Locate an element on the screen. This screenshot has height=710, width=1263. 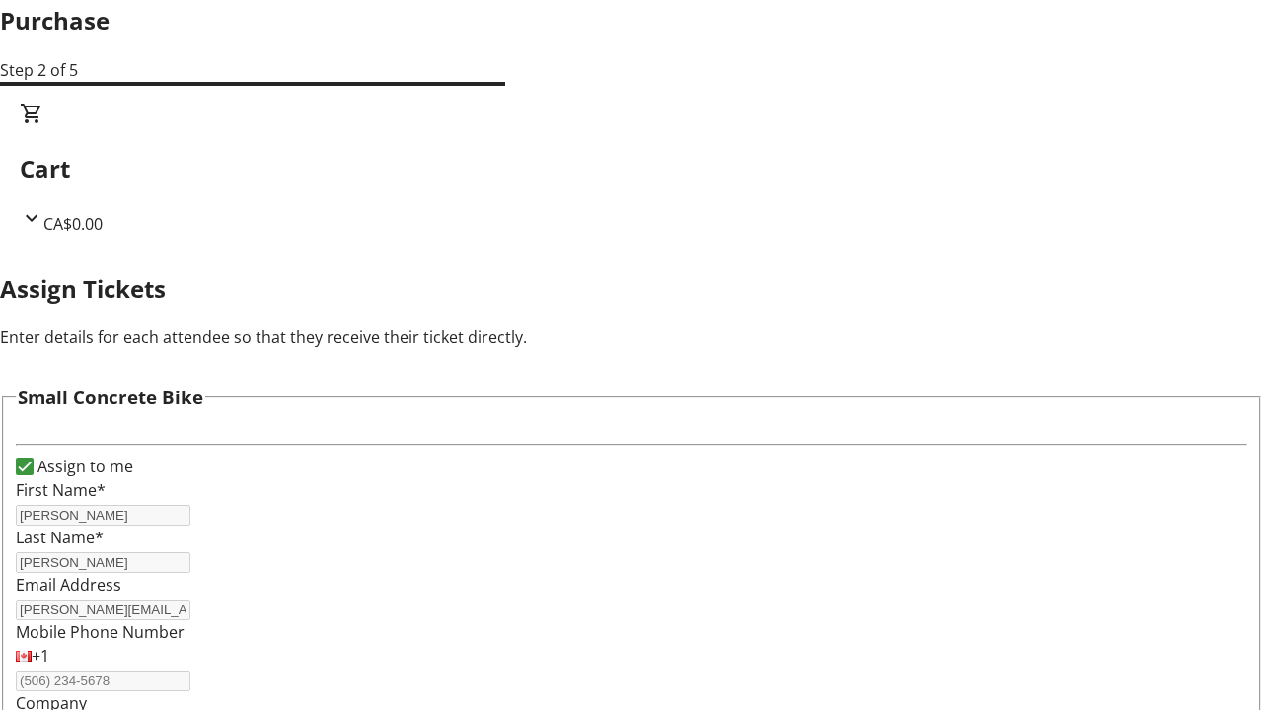
h2: Cart is located at coordinates (632, 169).